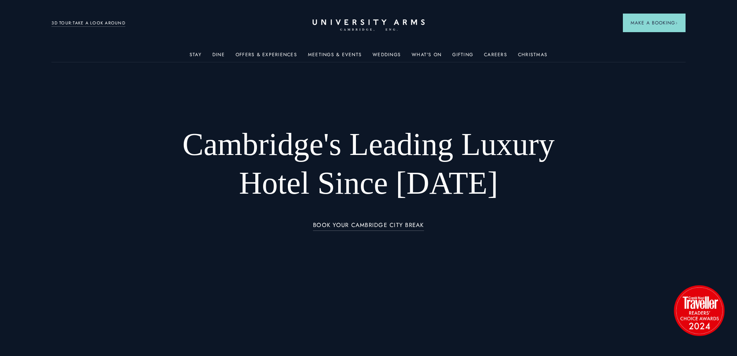 This screenshot has height=356, width=737. I want to click on span: Make a Booking, so click(654, 23).